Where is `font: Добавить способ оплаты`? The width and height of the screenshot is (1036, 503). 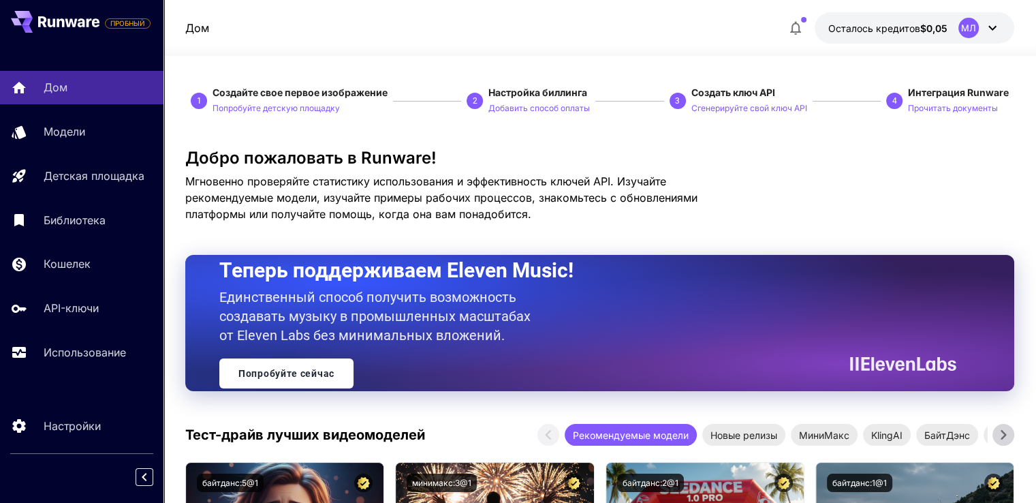
font: Добавить способ оплаты is located at coordinates (539, 108).